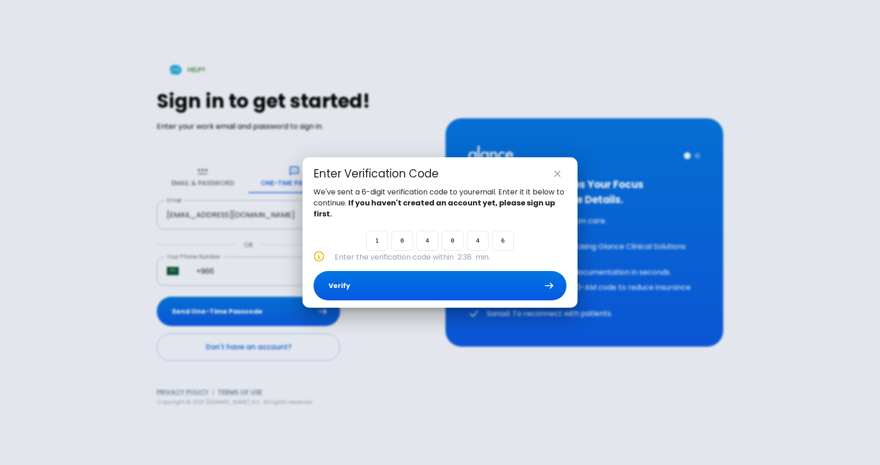  I want to click on button: close, so click(557, 174).